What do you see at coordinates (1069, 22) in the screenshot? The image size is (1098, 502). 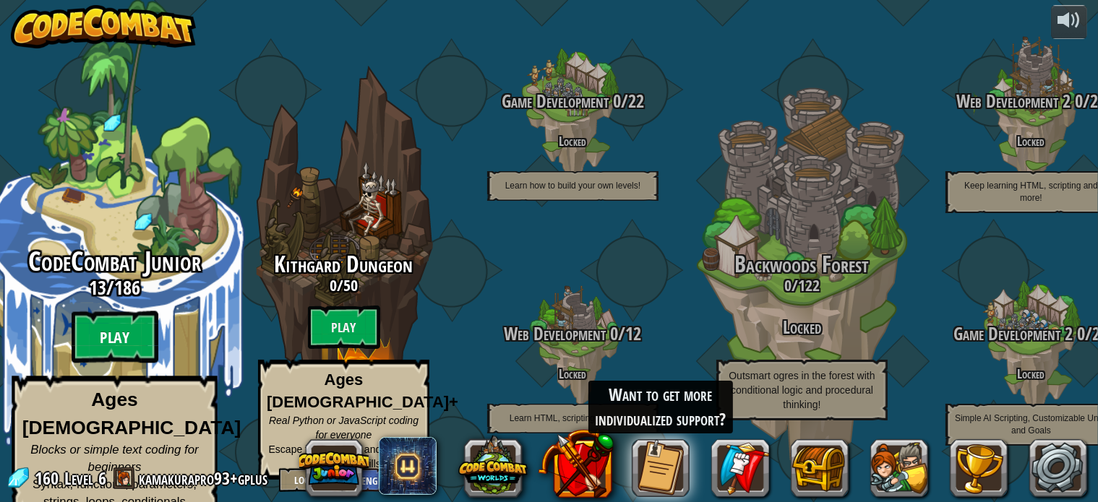 I see `button: Adjust volume` at bounding box center [1069, 22].